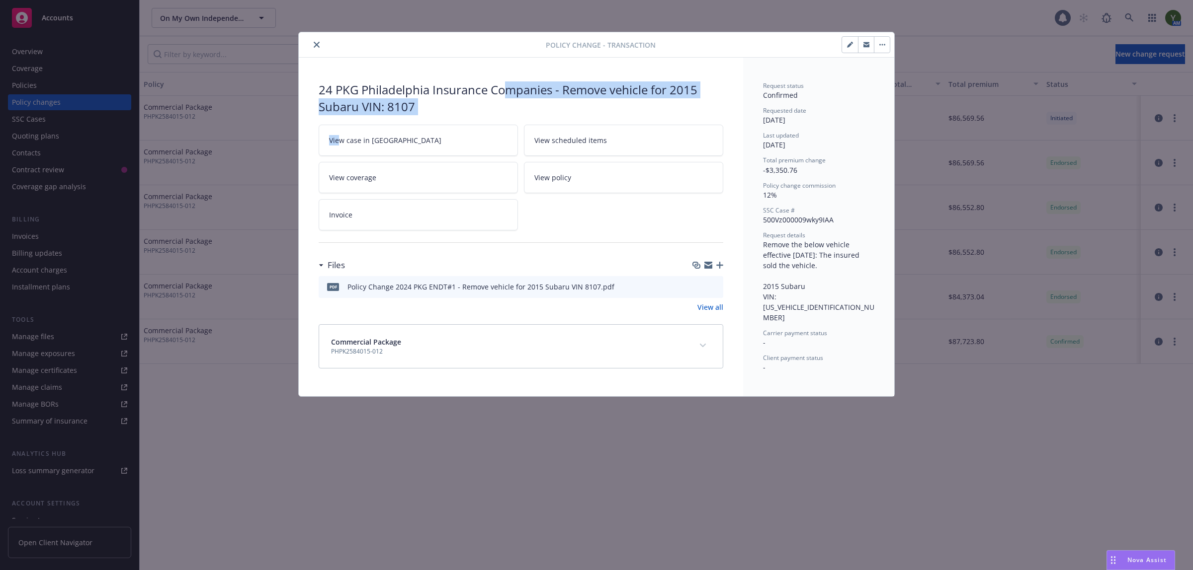 This screenshot has height=570, width=1193. Describe the element at coordinates (770, 195) in the screenshot. I see `span: 12%` at that location.